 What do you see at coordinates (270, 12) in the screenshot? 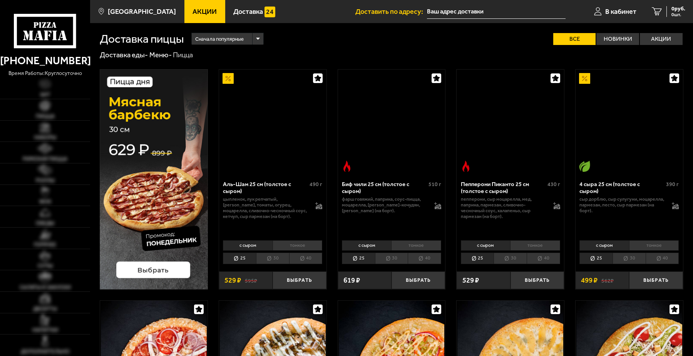
I see `img: 15daf4d41897b9f0e9f617042186c801.svg` at bounding box center [270, 12].